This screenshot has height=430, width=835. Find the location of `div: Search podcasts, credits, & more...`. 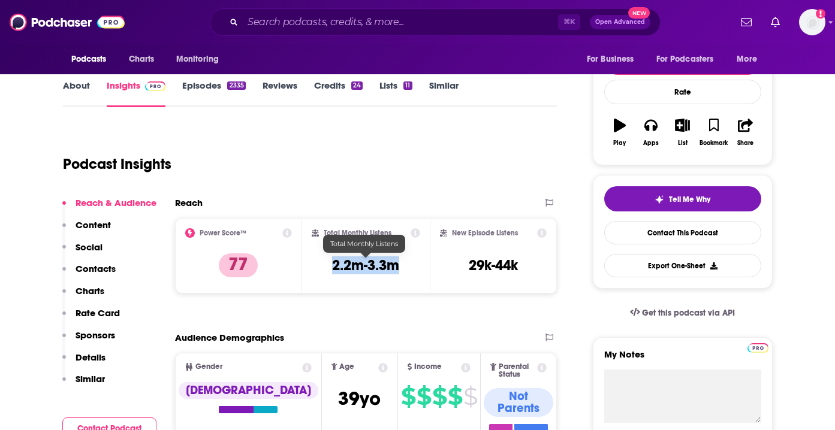

div: Search podcasts, credits, & more... is located at coordinates (435, 22).